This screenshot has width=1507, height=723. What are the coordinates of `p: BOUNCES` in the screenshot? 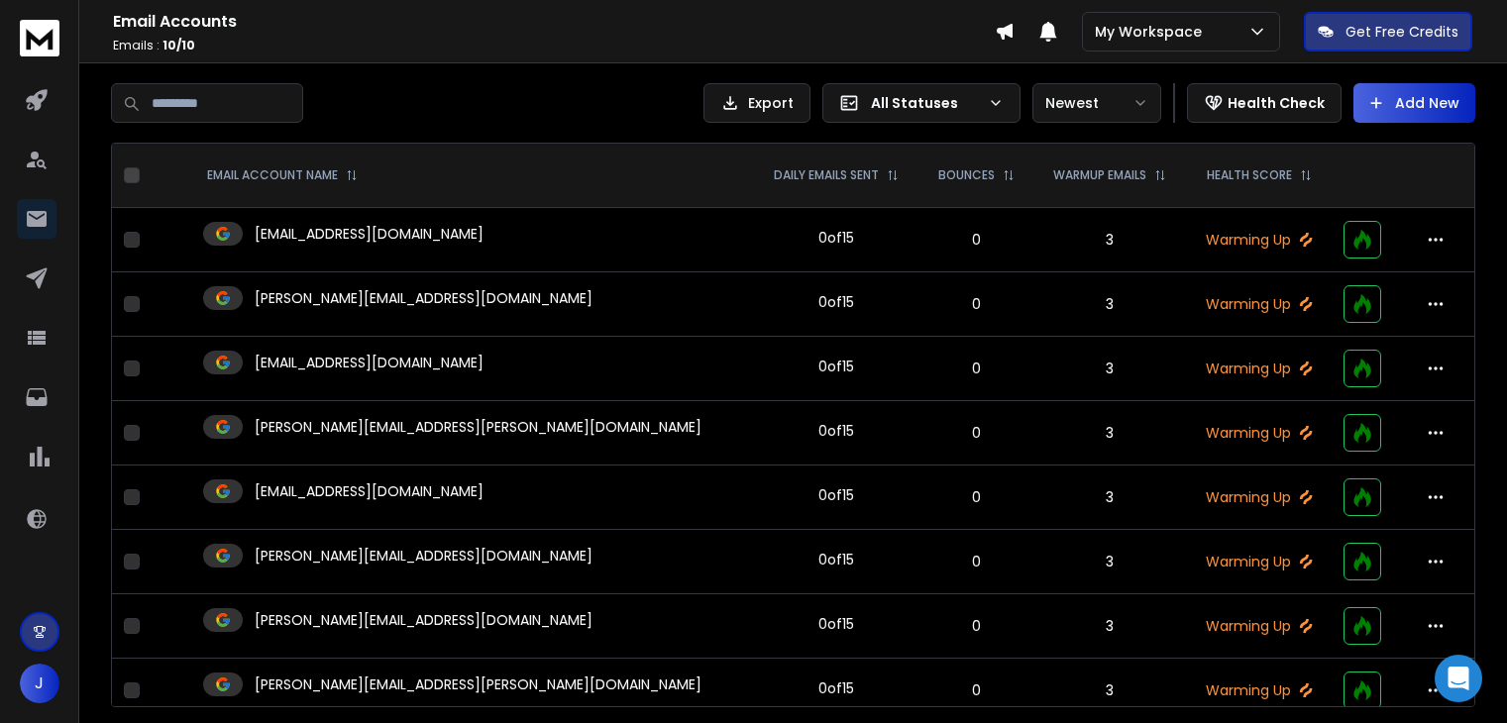 It's located at (966, 175).